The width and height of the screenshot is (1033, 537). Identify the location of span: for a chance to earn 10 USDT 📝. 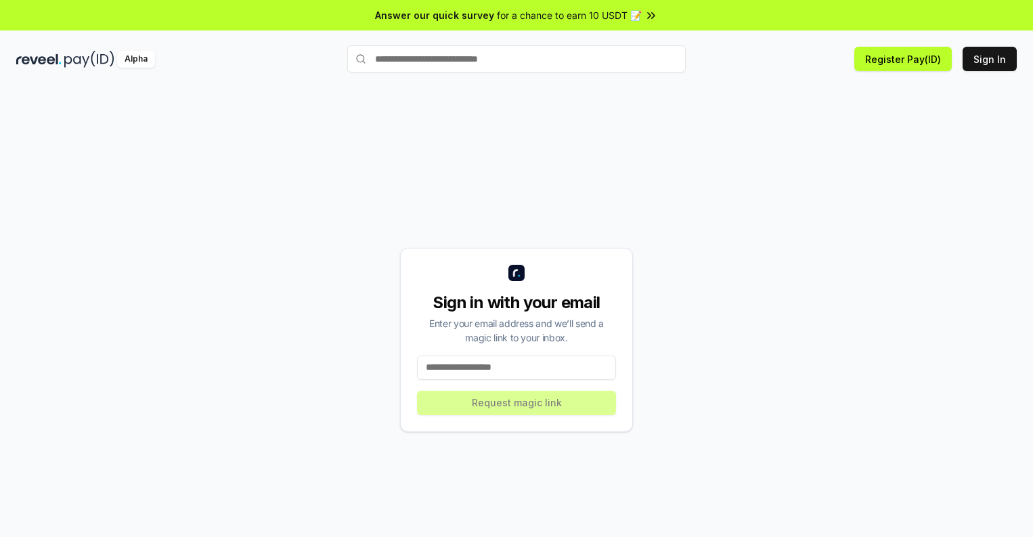
(569, 15).